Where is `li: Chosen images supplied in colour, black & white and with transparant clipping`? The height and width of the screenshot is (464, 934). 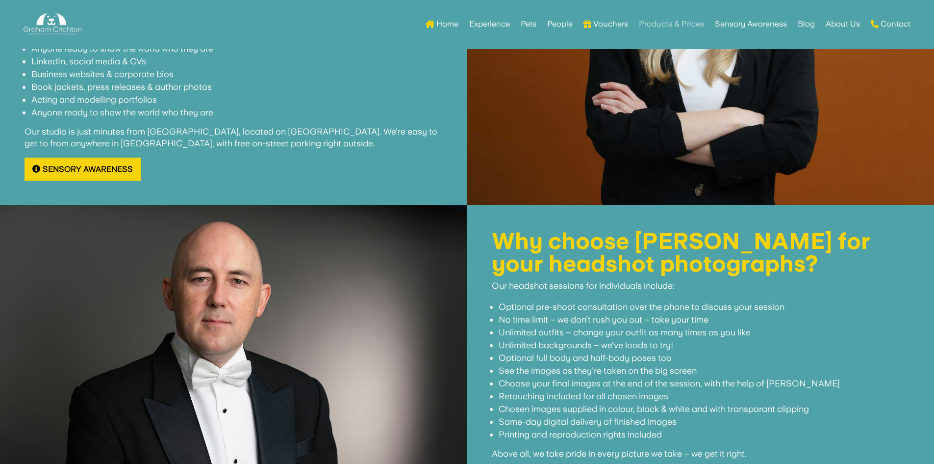
li: Chosen images supplied in colour, black & white and with transparant clipping is located at coordinates (704, 409).